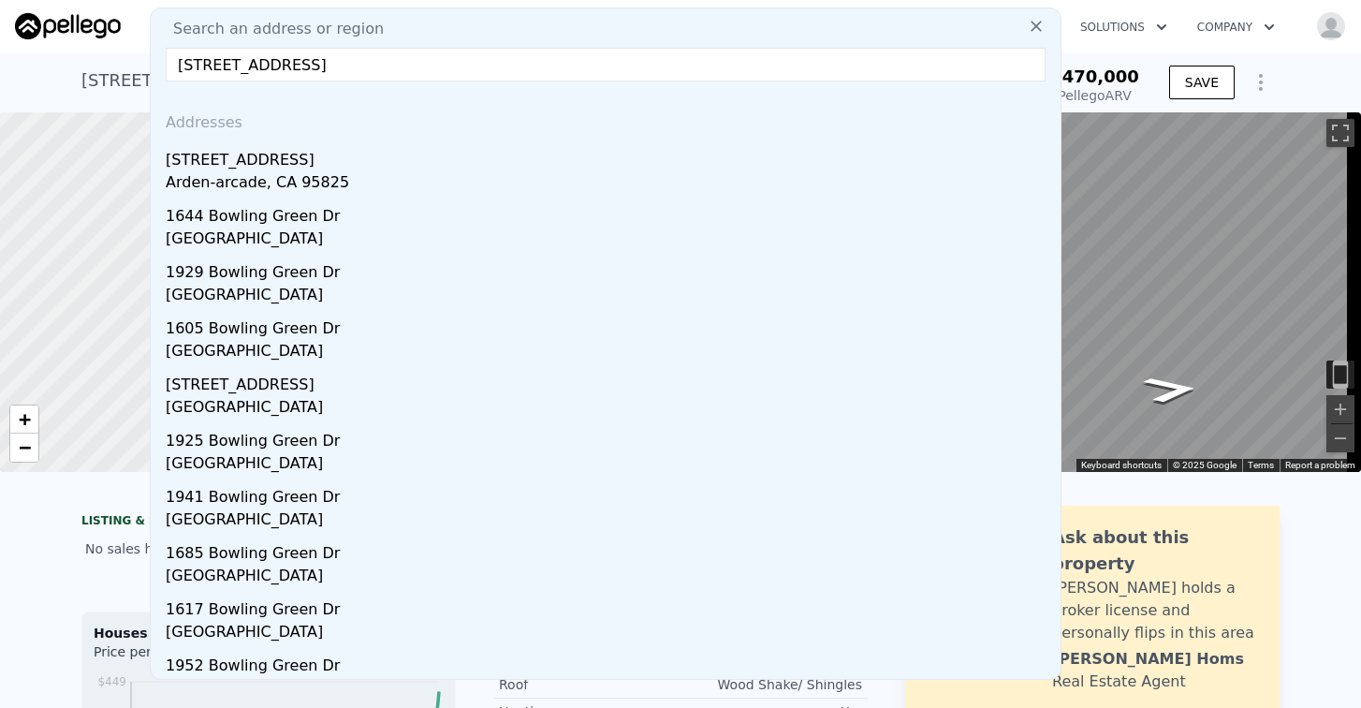  I want to click on img: avatar, so click(1331, 26).